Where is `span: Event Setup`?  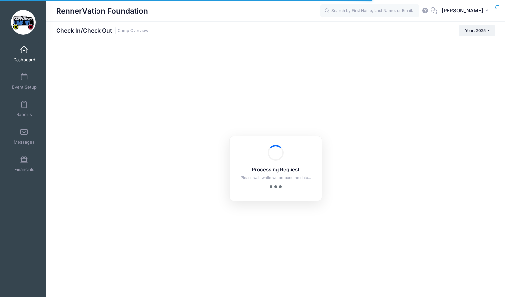 span: Event Setup is located at coordinates (24, 87).